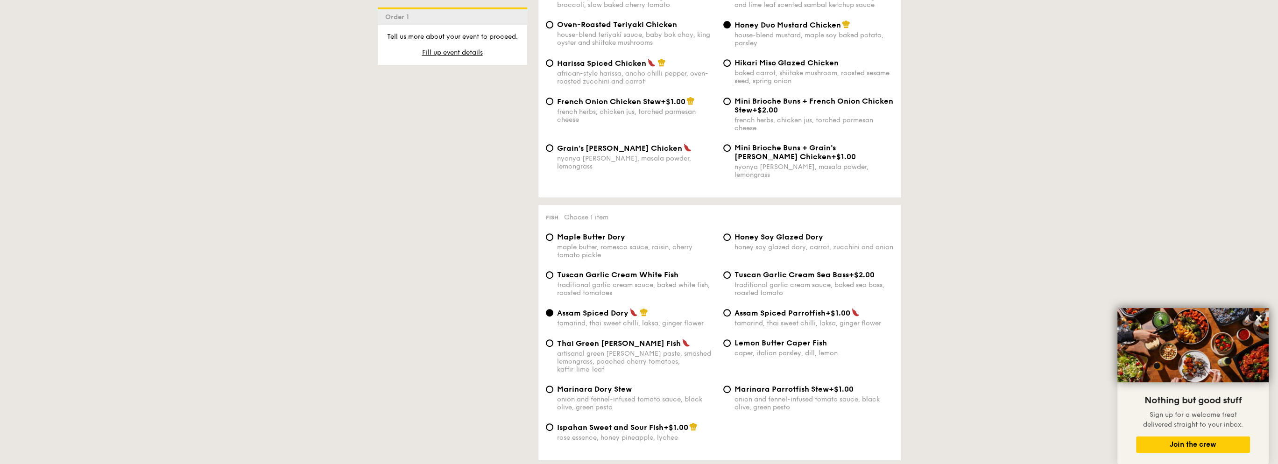  I want to click on span: Oven-Roasted Teriyaki Chicken, so click(617, 24).